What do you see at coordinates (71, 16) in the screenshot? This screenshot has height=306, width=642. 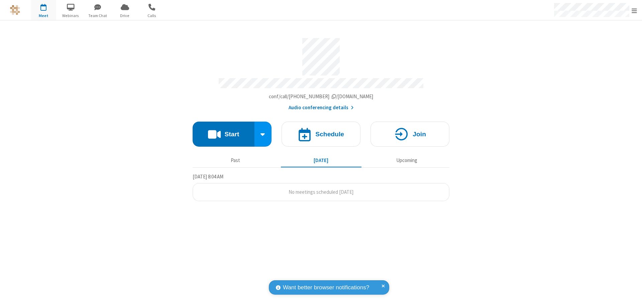 I see `span: Webinars` at bounding box center [71, 16].